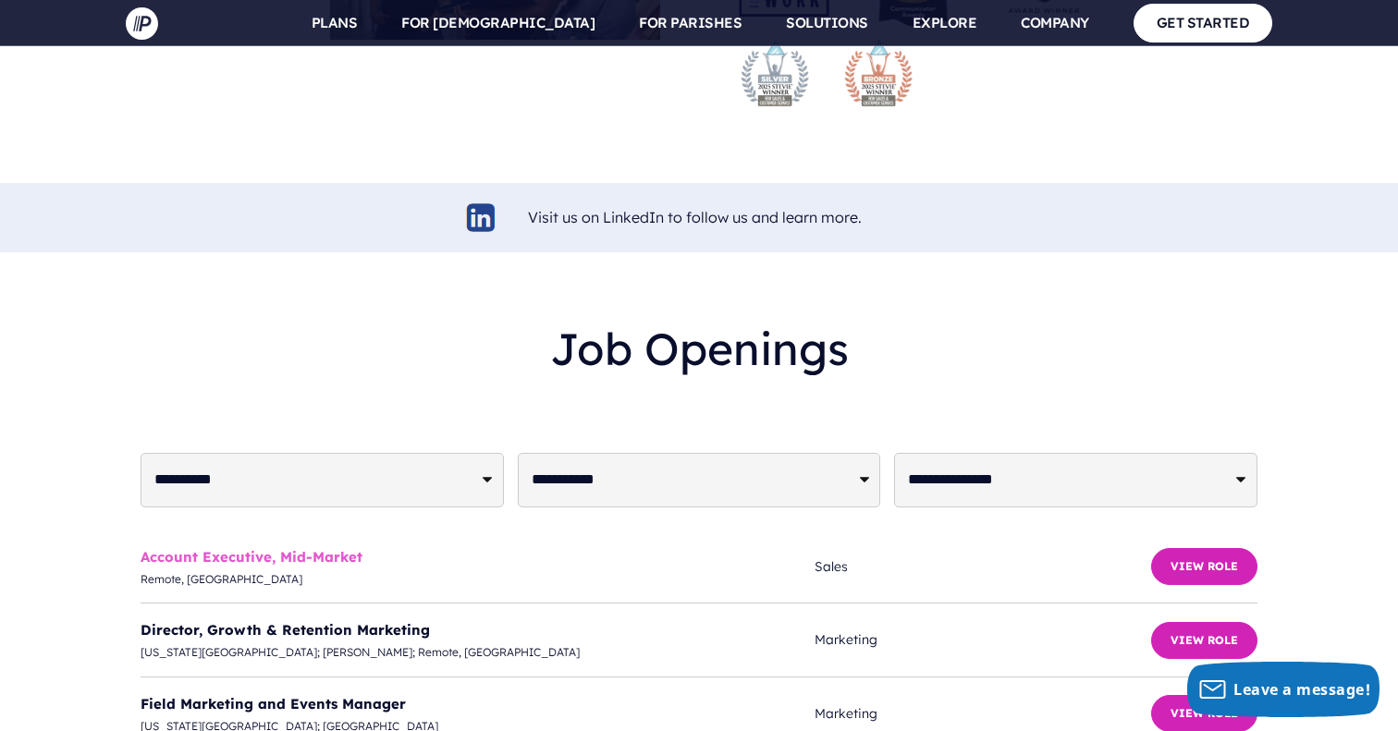 The image size is (1398, 731). Describe the element at coordinates (699, 349) in the screenshot. I see `h2: Job Openings` at that location.